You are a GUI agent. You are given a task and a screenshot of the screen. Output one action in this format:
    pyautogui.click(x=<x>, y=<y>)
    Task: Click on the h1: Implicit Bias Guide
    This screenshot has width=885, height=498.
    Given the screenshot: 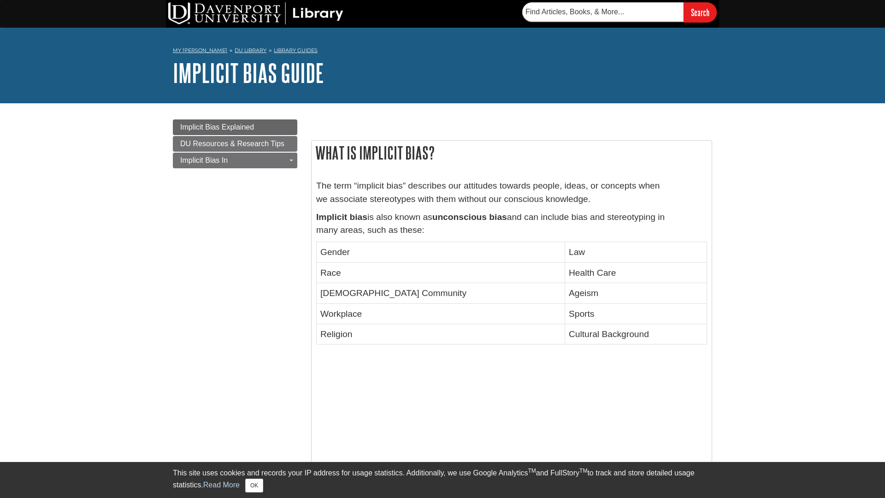 What is the action you would take?
    pyautogui.click(x=442, y=73)
    